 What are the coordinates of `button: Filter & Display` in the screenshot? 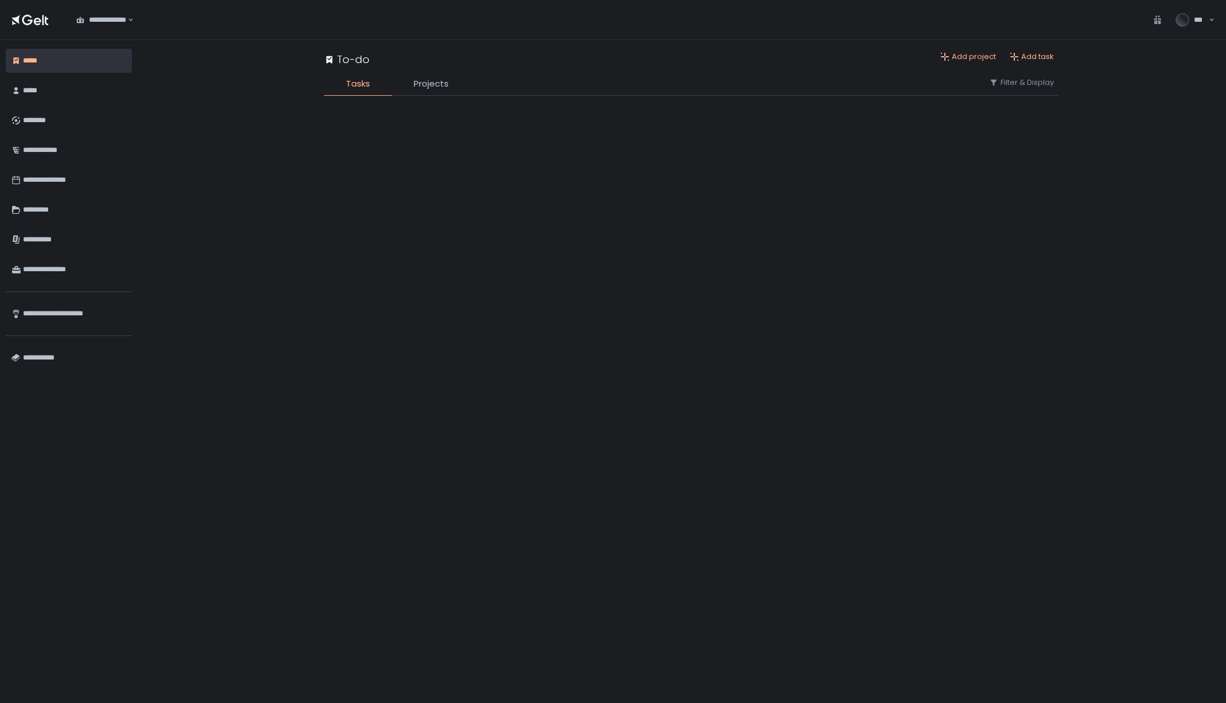 It's located at (1021, 83).